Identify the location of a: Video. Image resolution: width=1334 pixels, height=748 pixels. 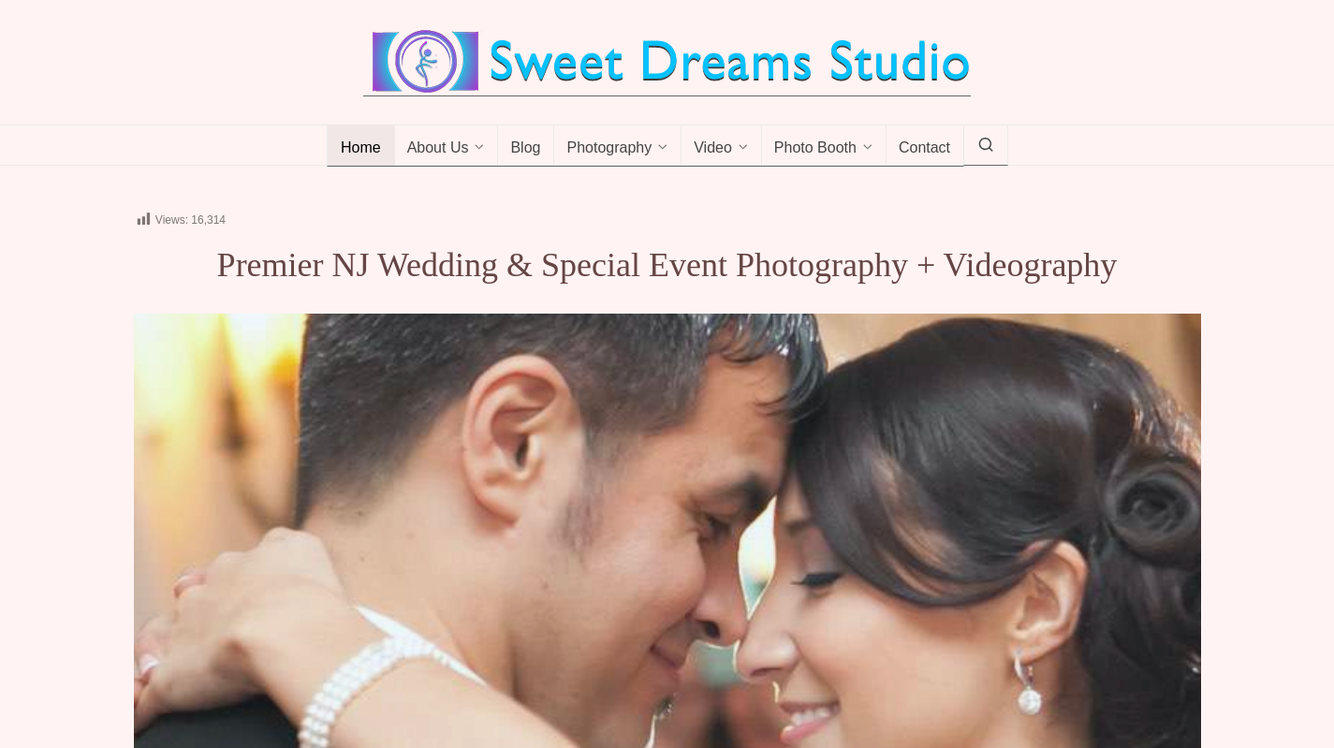
(721, 146).